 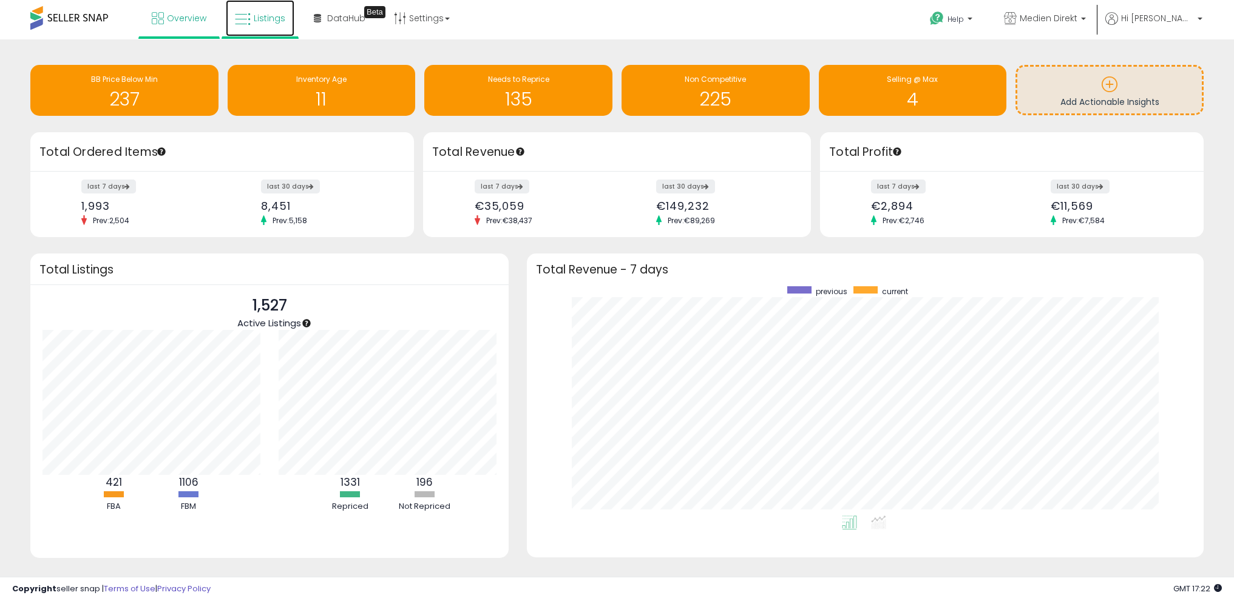 I want to click on div: €11,569, so click(x=1116, y=206).